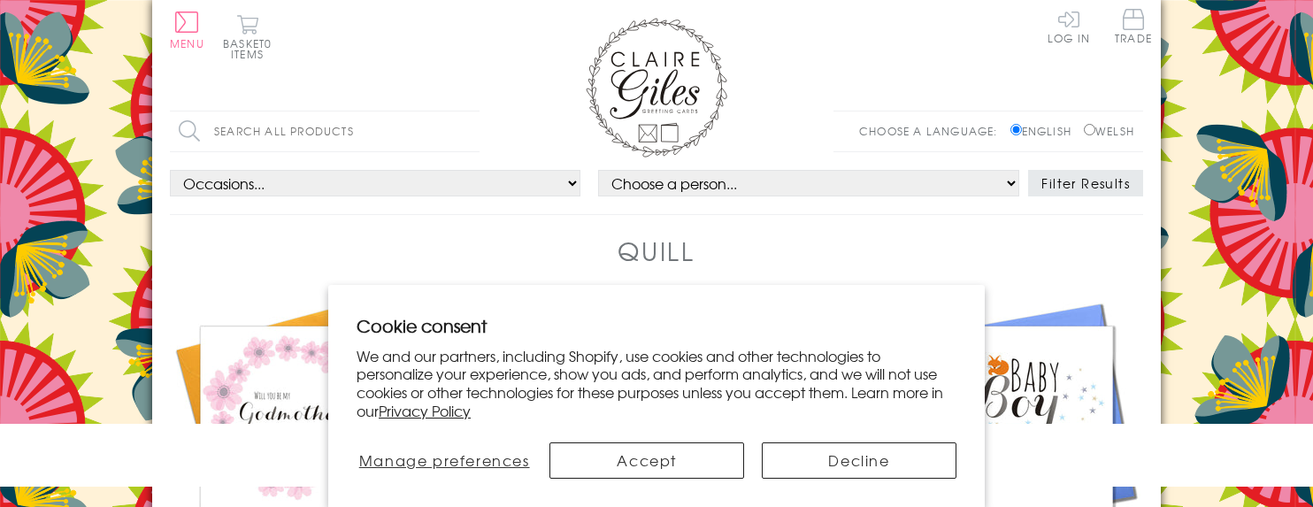  What do you see at coordinates (1133, 27) in the screenshot?
I see `a: Trade` at bounding box center [1133, 27].